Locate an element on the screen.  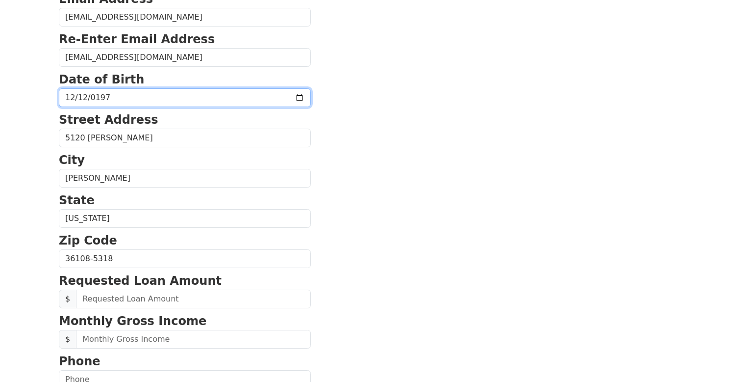
input: Zip Code is located at coordinates (185, 258).